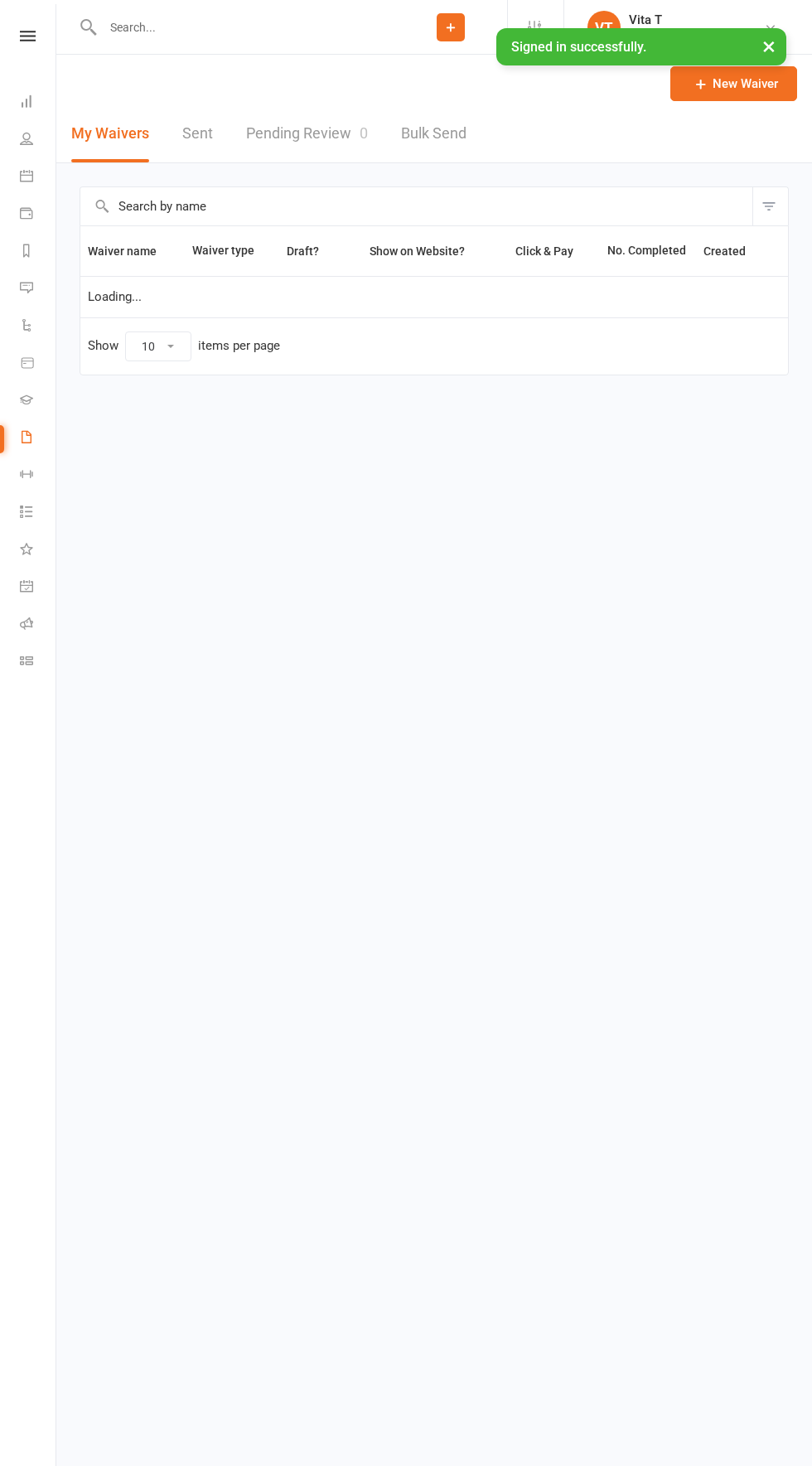  What do you see at coordinates (303, 251) in the screenshot?
I see `span: Draft?` at bounding box center [303, 251].